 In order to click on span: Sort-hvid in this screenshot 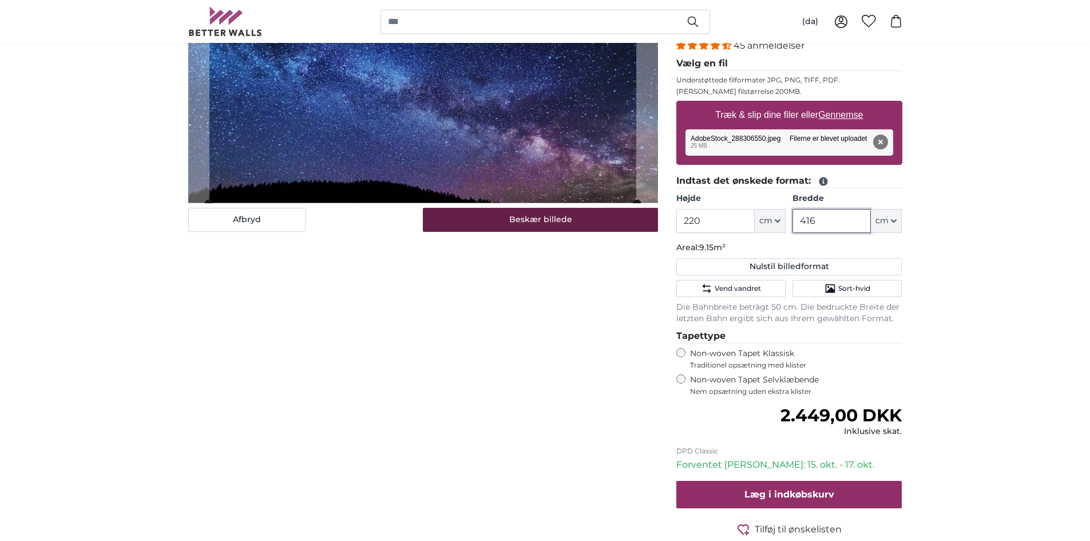, I will do `click(854, 288)`.